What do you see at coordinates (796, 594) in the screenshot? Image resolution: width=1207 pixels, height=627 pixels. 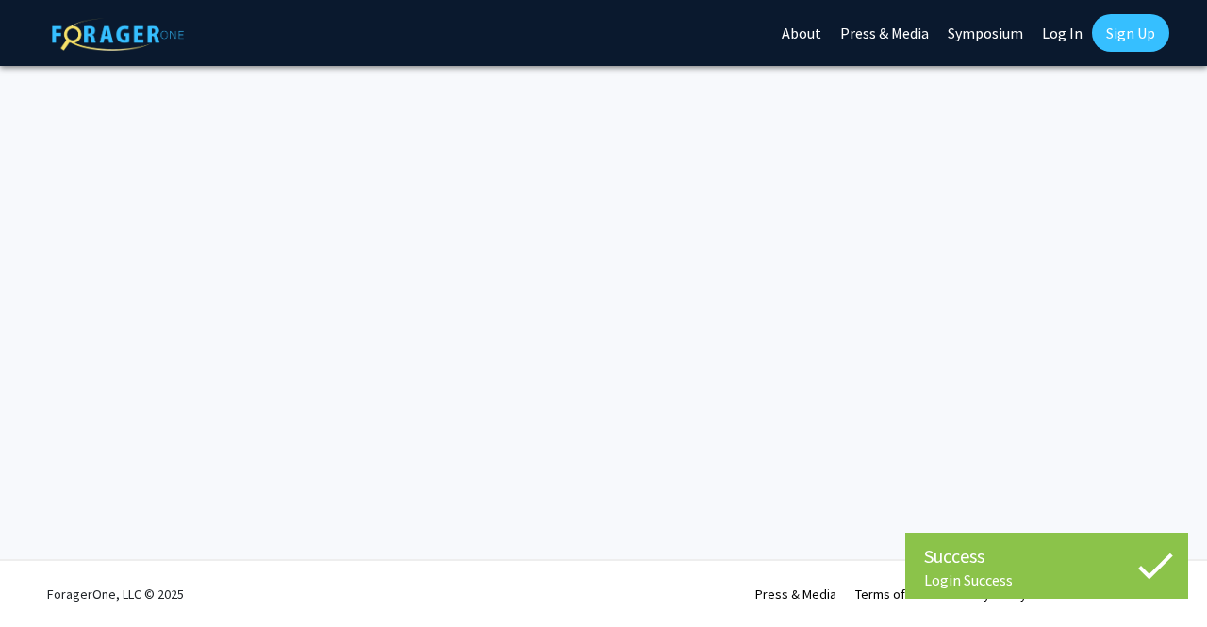 I see `a: Press & Media` at bounding box center [796, 594].